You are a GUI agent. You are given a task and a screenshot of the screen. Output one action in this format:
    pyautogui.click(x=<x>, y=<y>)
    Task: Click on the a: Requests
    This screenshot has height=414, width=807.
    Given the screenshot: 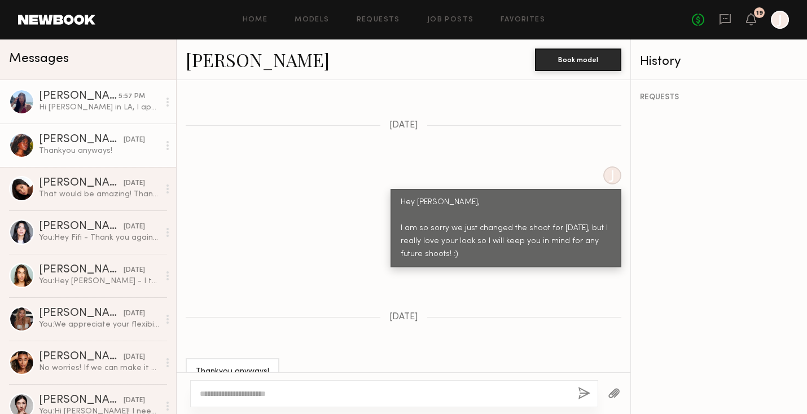 What is the action you would take?
    pyautogui.click(x=378, y=20)
    